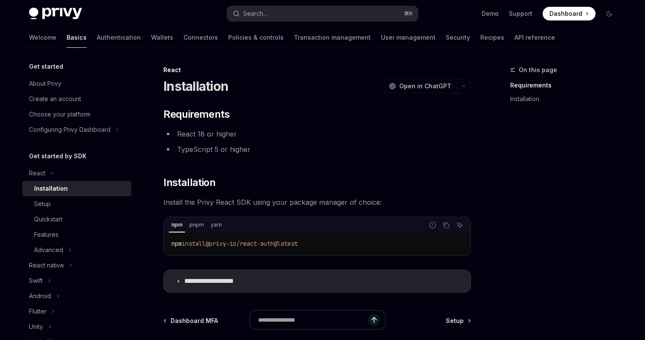 The width and height of the screenshot is (645, 340). I want to click on a: Create an account, so click(77, 99).